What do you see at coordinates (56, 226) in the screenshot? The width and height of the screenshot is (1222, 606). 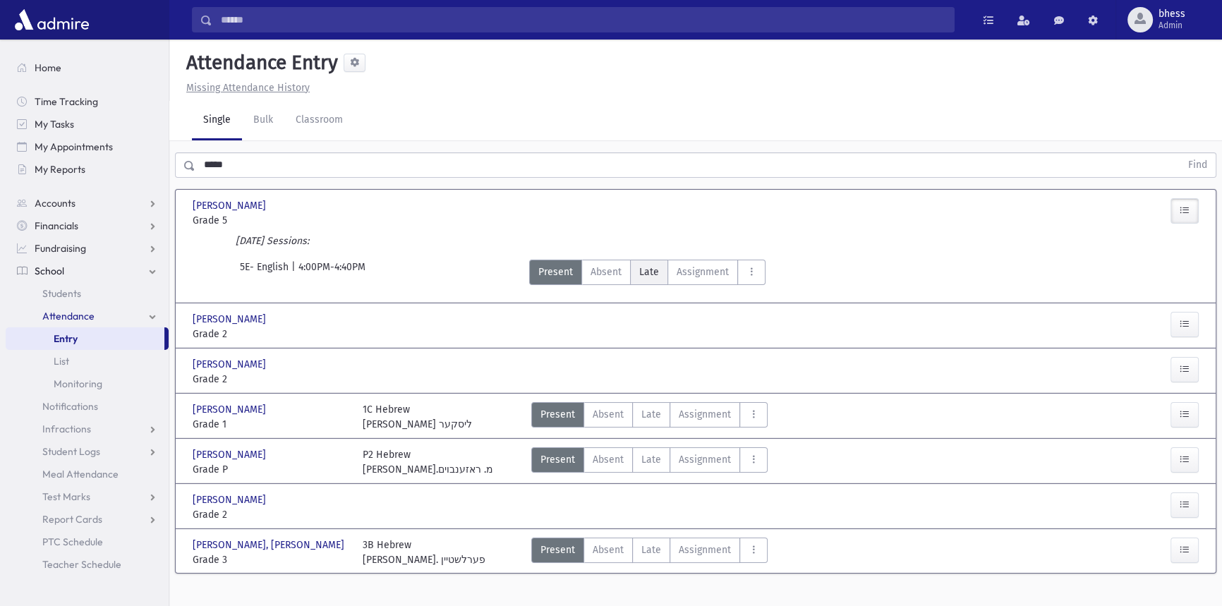 I see `span: Financials` at bounding box center [56, 226].